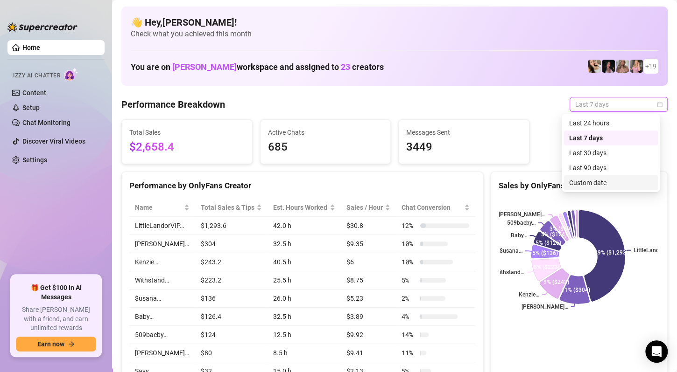  I want to click on img: Baby (@babyyyybellaa), so click(608, 66).